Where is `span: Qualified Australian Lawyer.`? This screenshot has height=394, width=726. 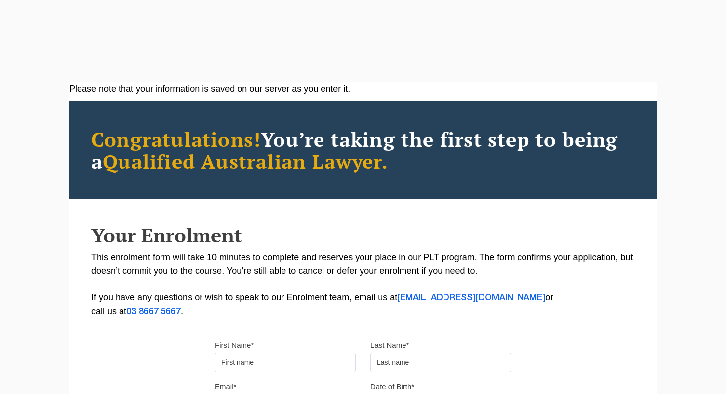
span: Qualified Australian Lawyer. is located at coordinates (246, 161).